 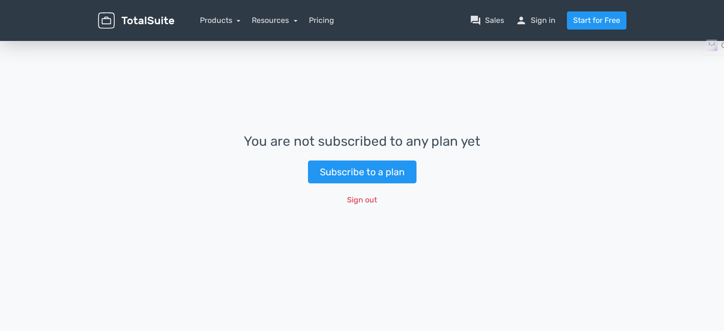 I want to click on a: question_answerSales, so click(x=487, y=20).